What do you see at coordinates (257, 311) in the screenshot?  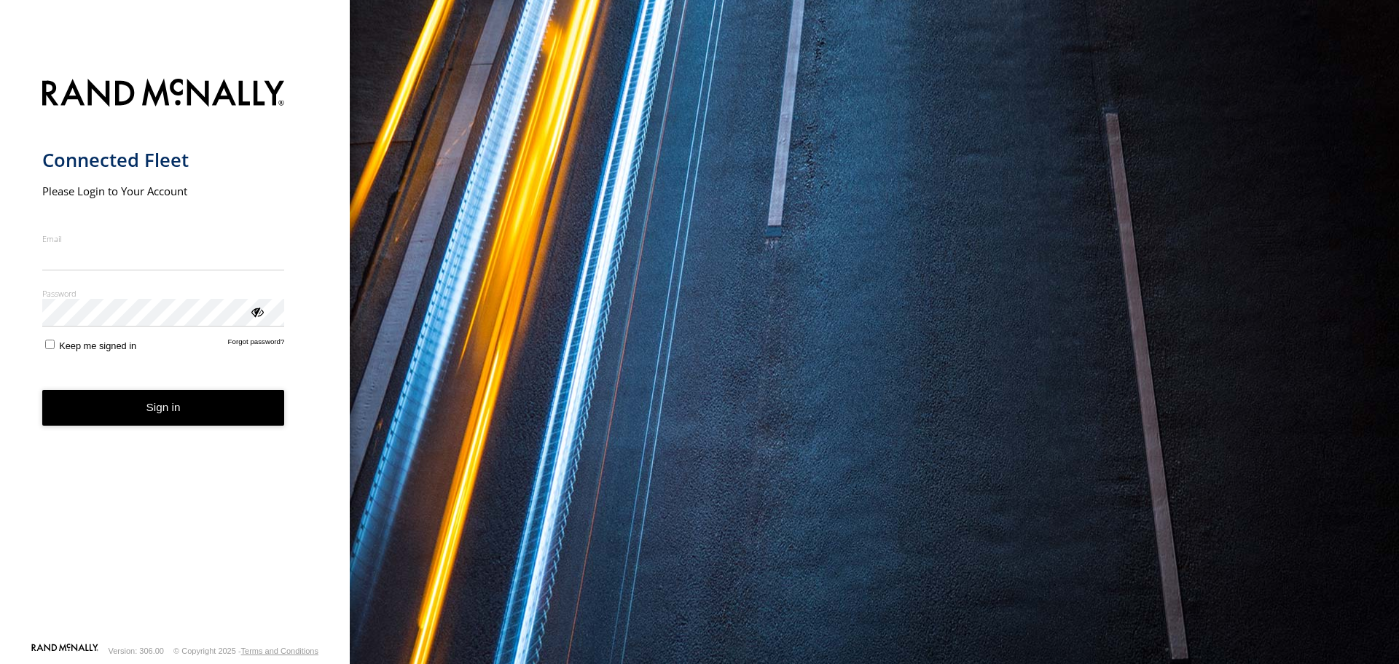 I see `div: ViewPassword` at bounding box center [257, 311].